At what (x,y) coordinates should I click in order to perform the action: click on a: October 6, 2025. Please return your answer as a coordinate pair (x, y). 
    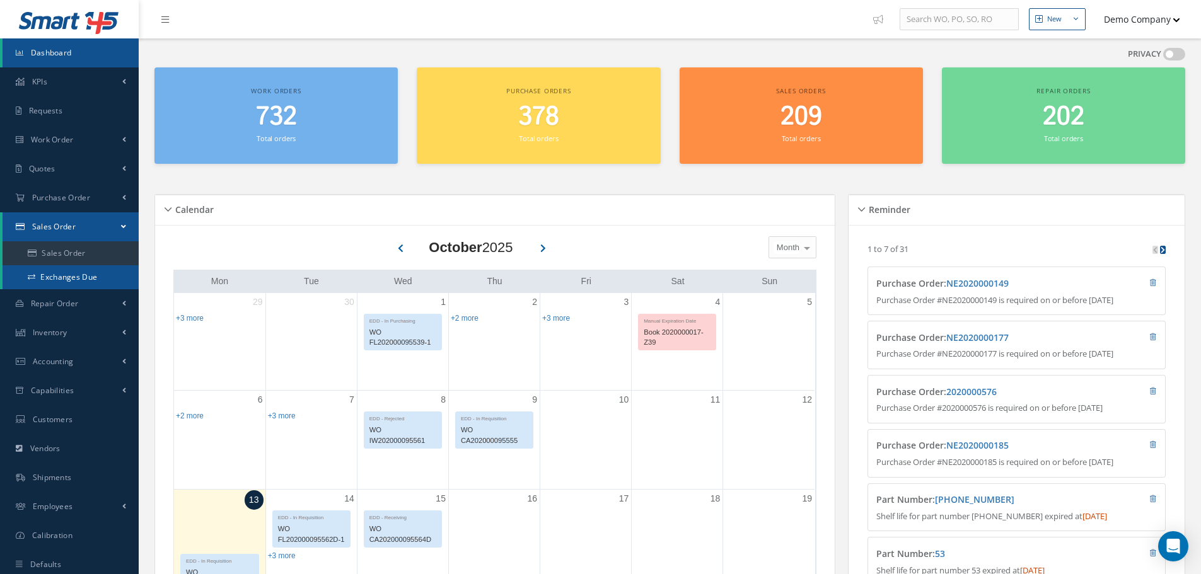
    Looking at the image, I should click on (260, 400).